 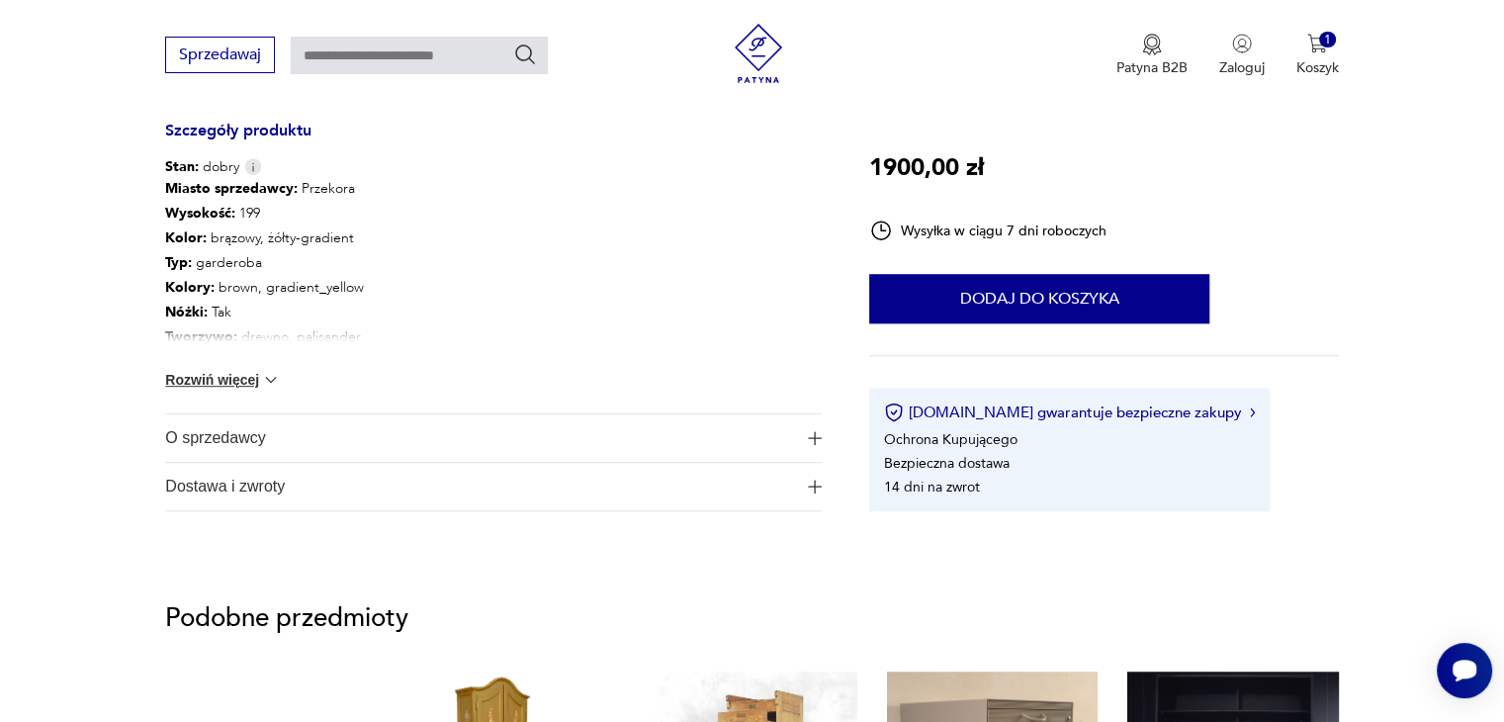 I want to click on span: Dostawa i zwroty, so click(x=479, y=486).